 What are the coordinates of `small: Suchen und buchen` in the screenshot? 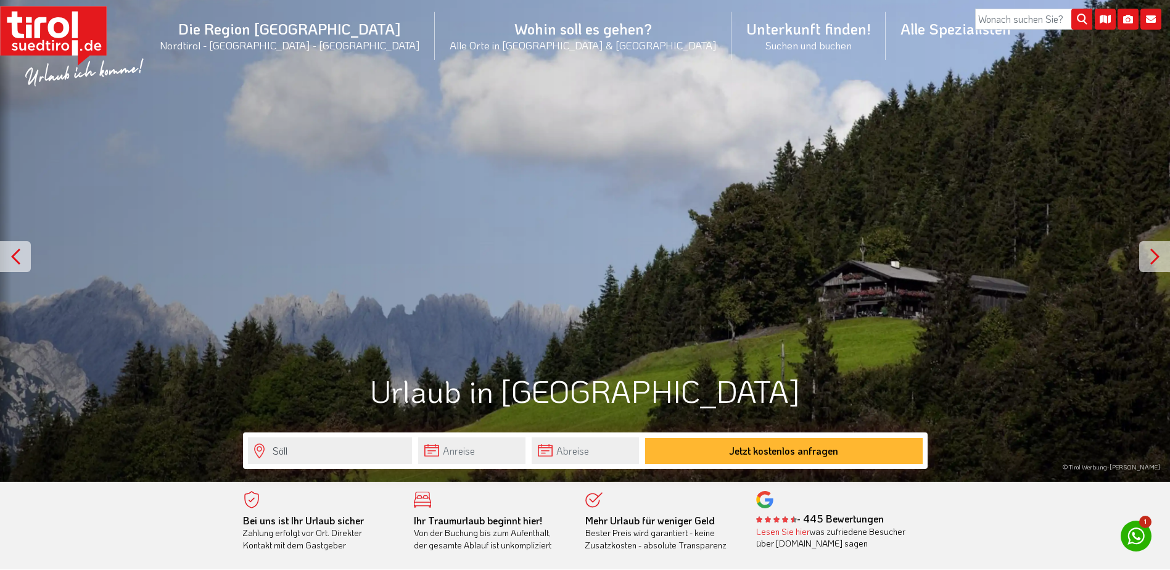 It's located at (808, 45).